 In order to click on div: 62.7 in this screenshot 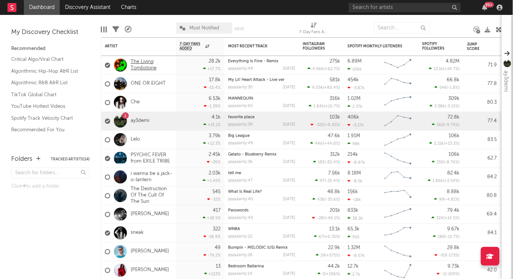, I will do `click(482, 159)`.